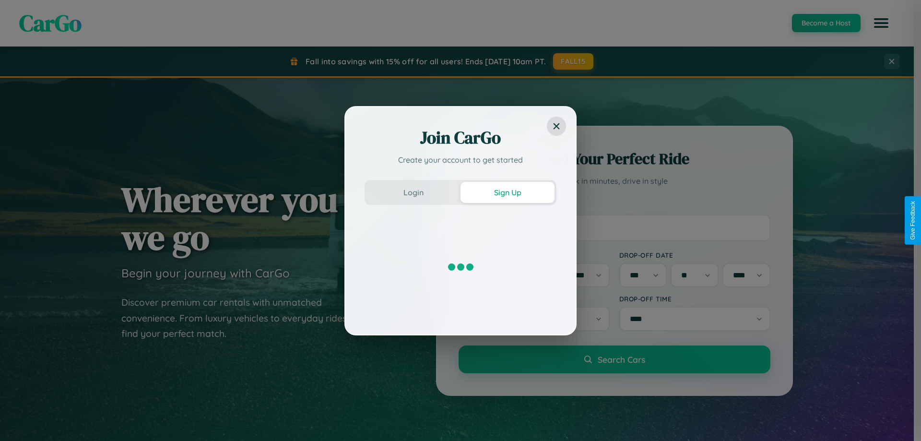  What do you see at coordinates (507, 192) in the screenshot?
I see `button: Sign Up` at bounding box center [507, 192].